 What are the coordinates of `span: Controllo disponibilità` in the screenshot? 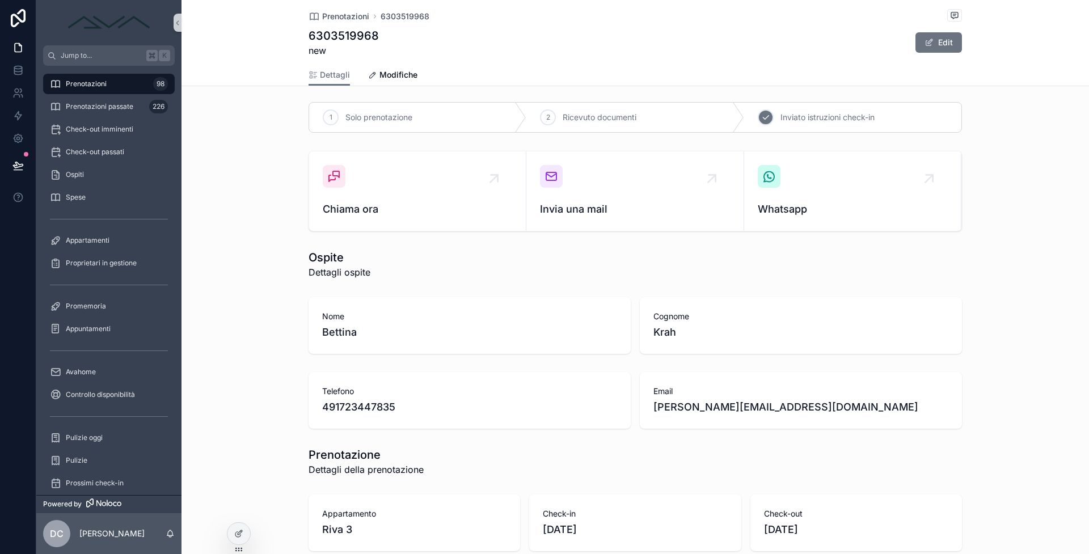 It's located at (100, 395).